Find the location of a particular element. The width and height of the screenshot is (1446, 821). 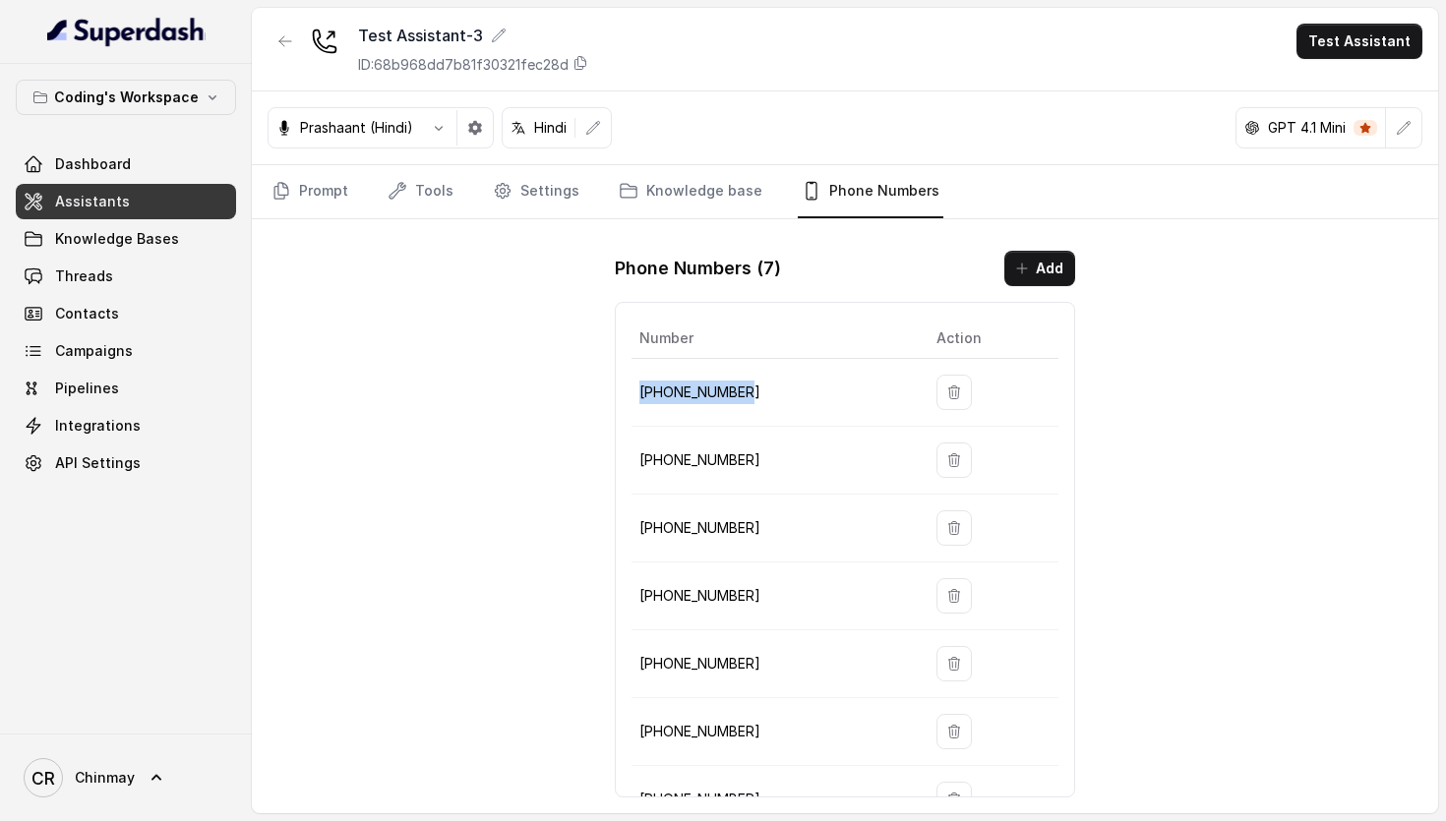

h1: Phone Numbers ( 7 ) is located at coordinates (697, 268).